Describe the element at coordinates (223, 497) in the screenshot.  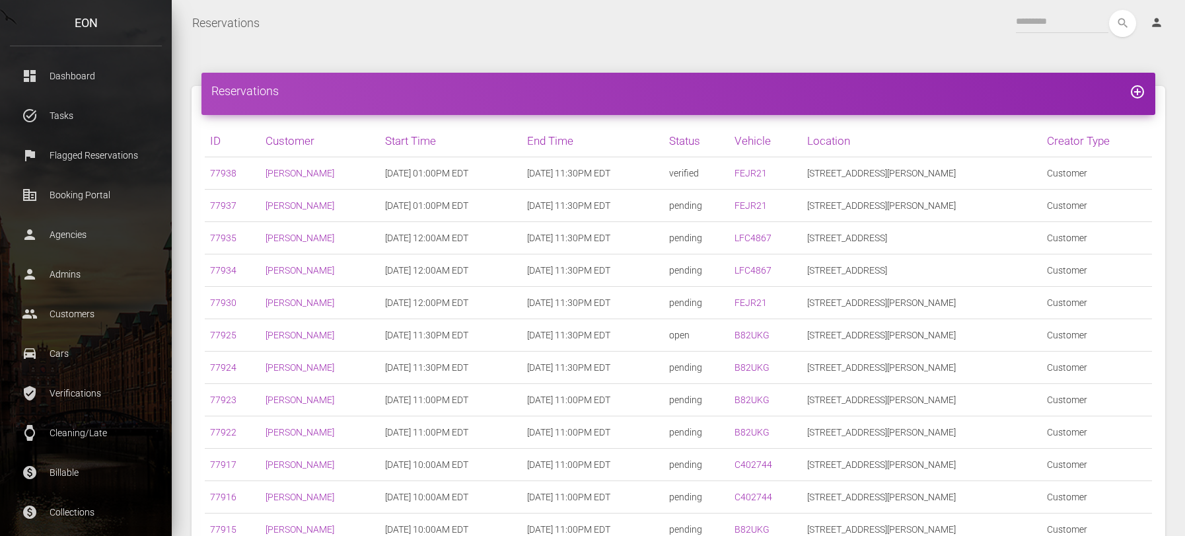
I see `a: 77916` at that location.